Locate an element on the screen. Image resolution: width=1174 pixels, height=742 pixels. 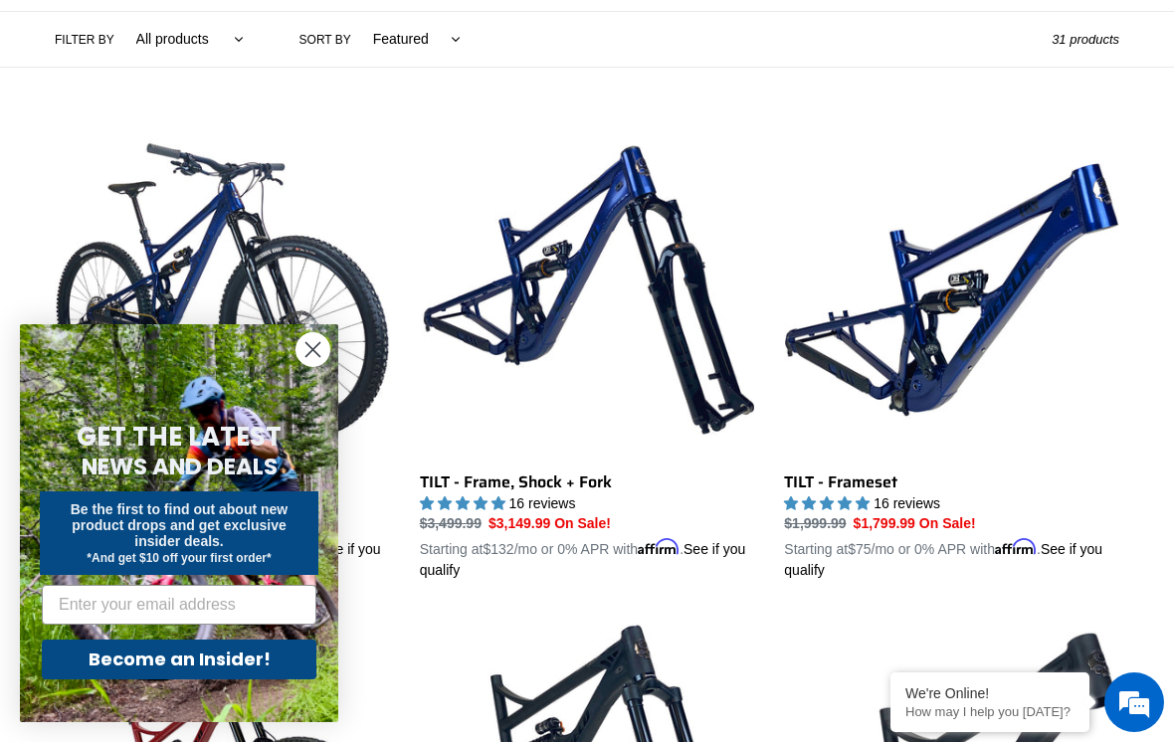
span: 31 products is located at coordinates (1086, 39).